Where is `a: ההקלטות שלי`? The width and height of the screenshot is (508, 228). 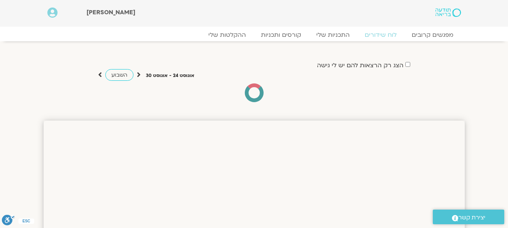
a: ההקלטות שלי is located at coordinates (227, 35).